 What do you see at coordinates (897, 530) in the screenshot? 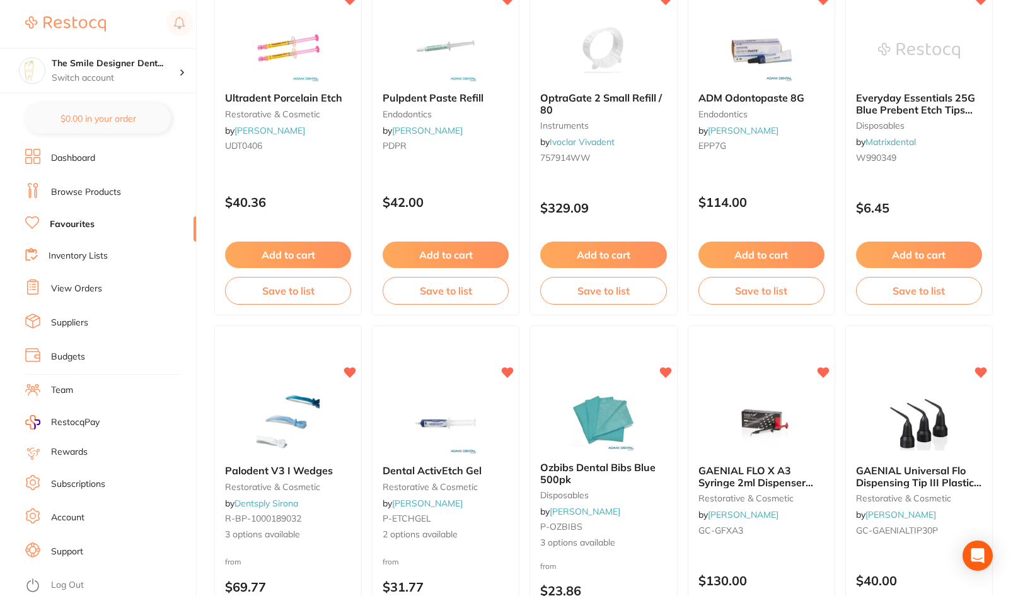
I see `span: GC-GAENIALTIP30P` at bounding box center [897, 530].